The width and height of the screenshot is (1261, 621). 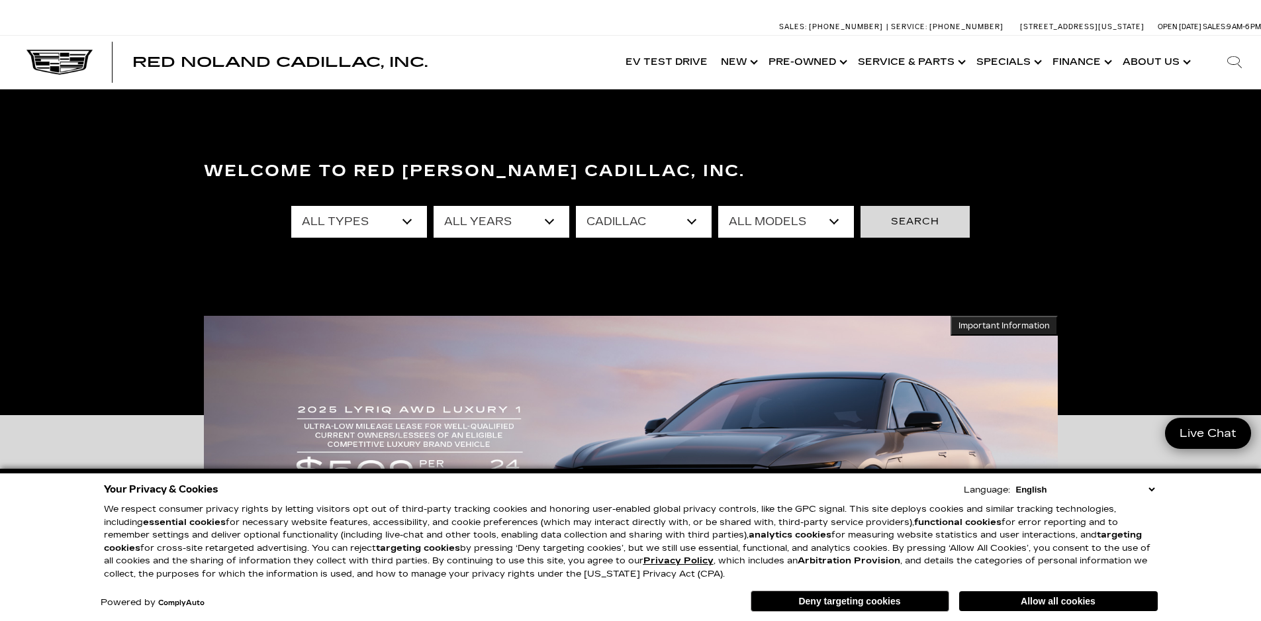 What do you see at coordinates (958, 522) in the screenshot?
I see `strong: functional cookies` at bounding box center [958, 522].